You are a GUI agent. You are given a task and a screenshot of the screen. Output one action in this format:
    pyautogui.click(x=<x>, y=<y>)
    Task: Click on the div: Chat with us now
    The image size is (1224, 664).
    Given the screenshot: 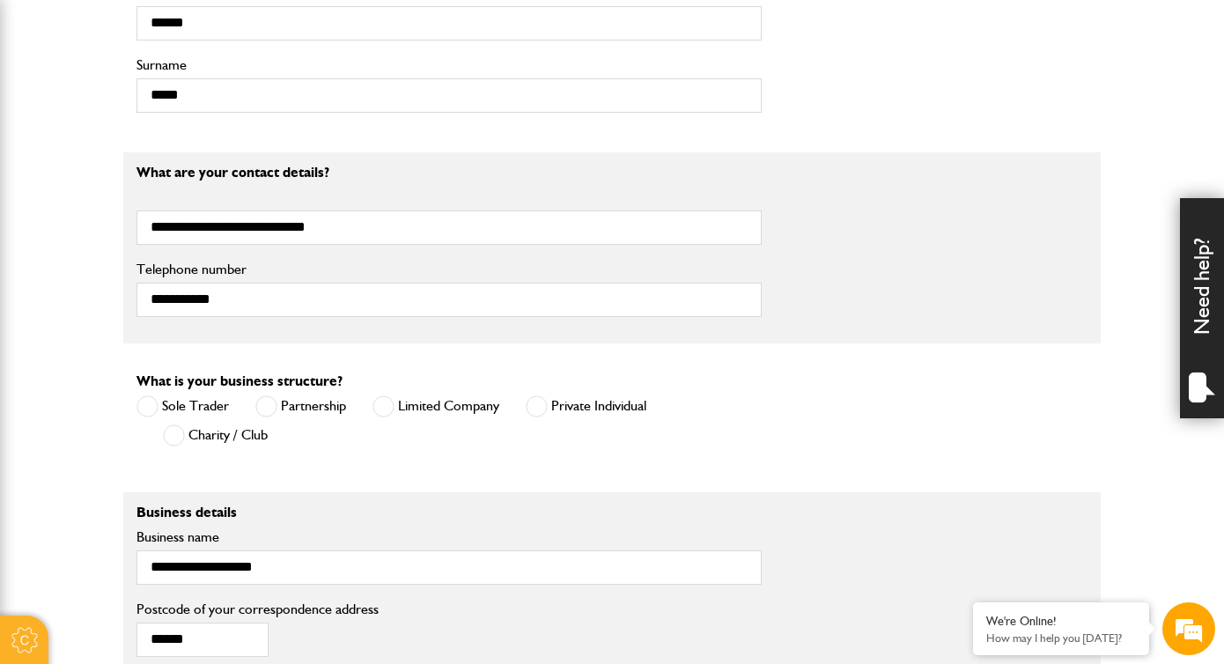 What is the action you would take?
    pyautogui.click(x=194, y=110)
    